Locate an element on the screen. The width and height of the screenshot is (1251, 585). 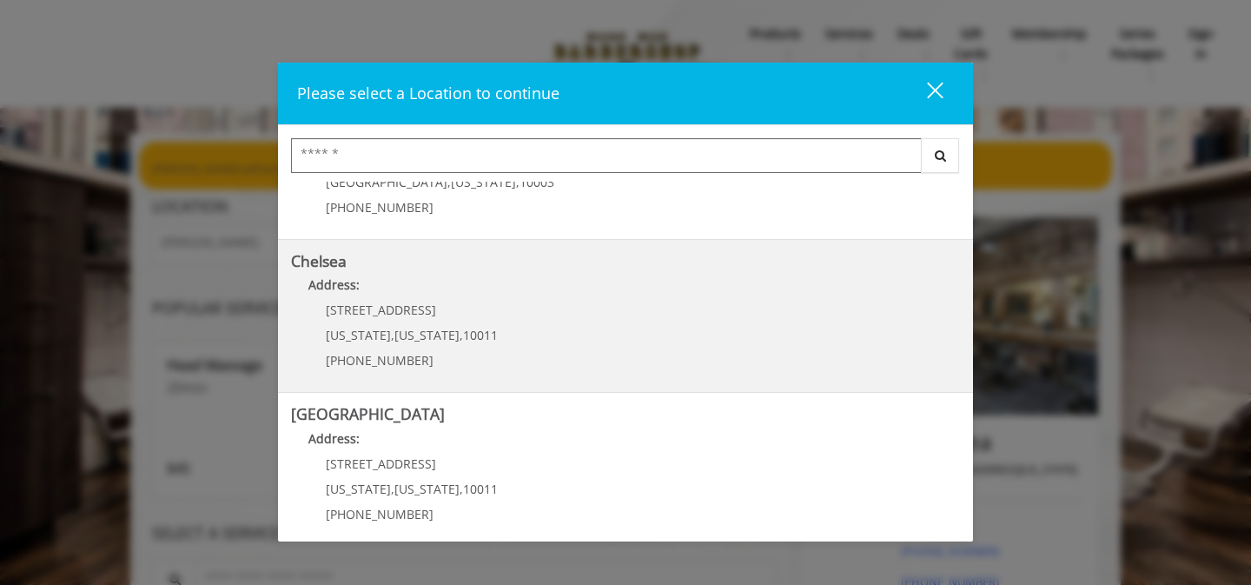
b: Chelsea is located at coordinates (319, 261).